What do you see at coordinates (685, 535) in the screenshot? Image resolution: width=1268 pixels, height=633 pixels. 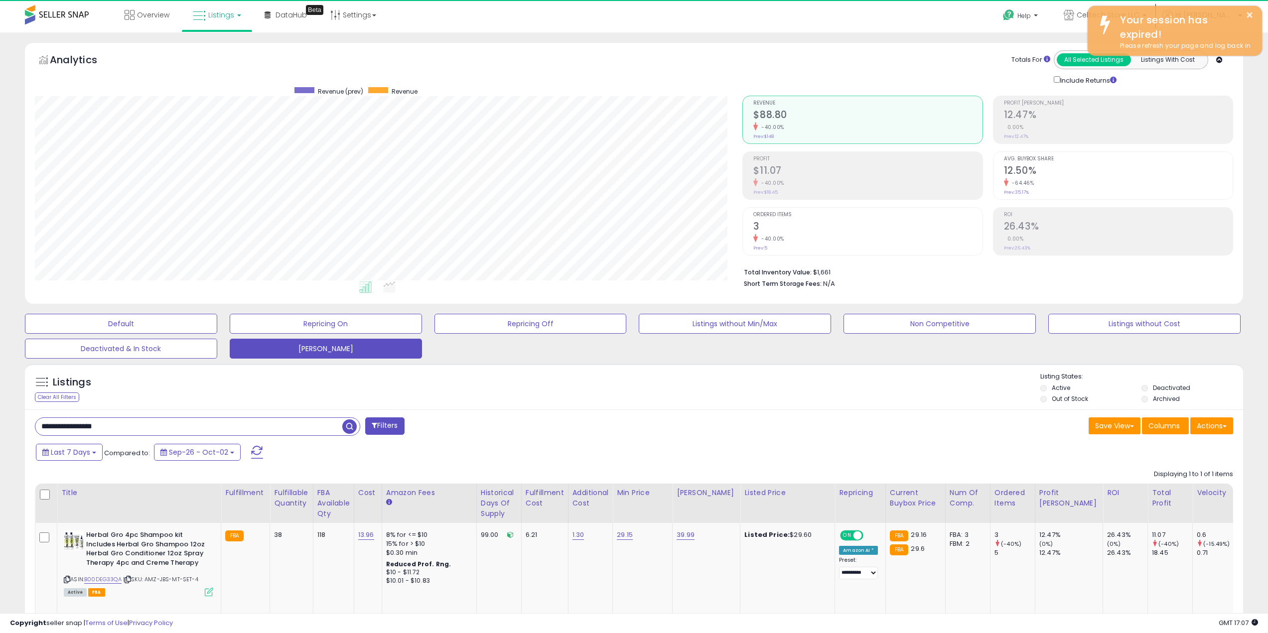 I see `a: 39.99` at bounding box center [685, 535].